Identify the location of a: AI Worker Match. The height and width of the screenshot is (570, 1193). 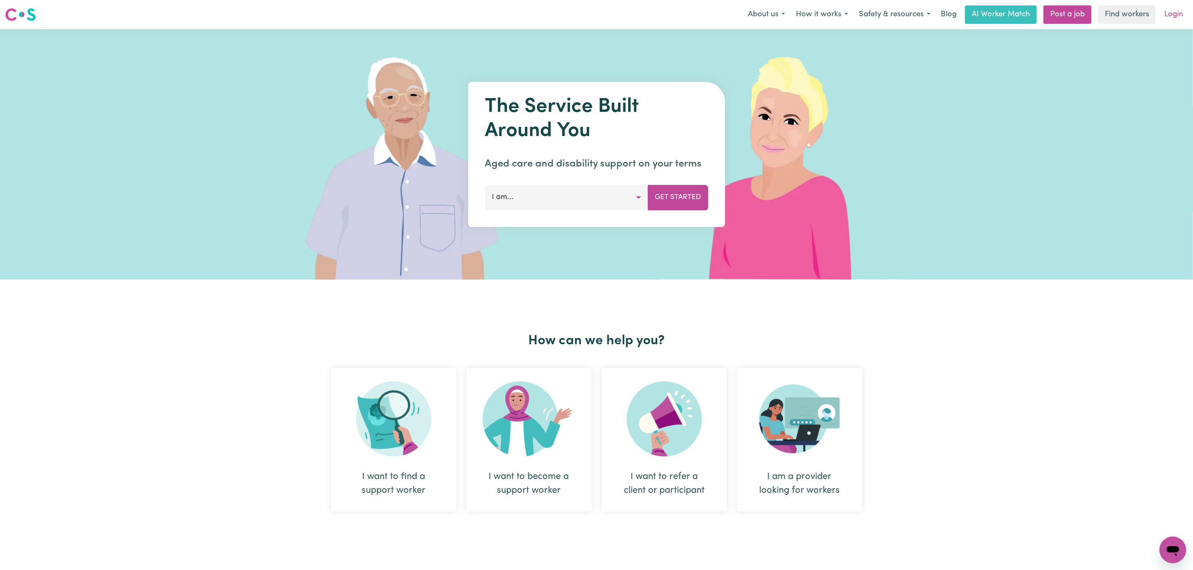
(1001, 15).